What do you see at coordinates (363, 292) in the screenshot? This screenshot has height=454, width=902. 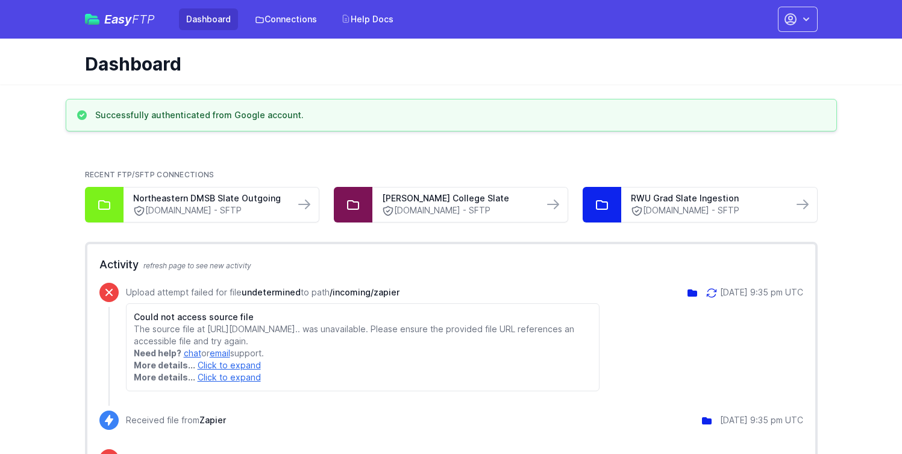 I see `p: Upload attempt failed for file to path` at bounding box center [363, 292].